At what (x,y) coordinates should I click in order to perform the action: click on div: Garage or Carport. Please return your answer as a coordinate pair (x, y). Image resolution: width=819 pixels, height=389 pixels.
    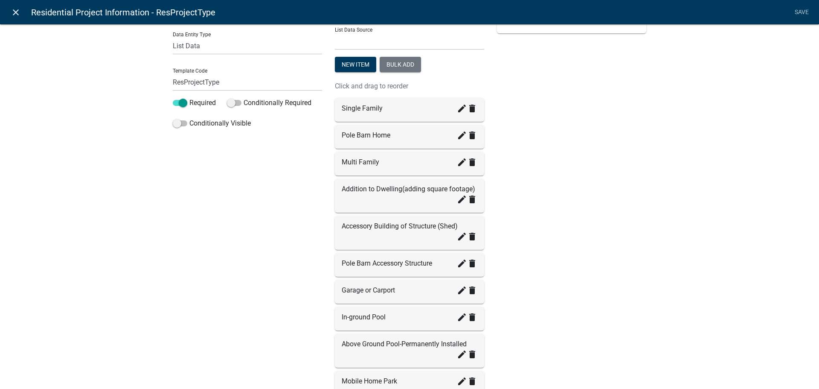
    Looking at the image, I should click on (410, 290).